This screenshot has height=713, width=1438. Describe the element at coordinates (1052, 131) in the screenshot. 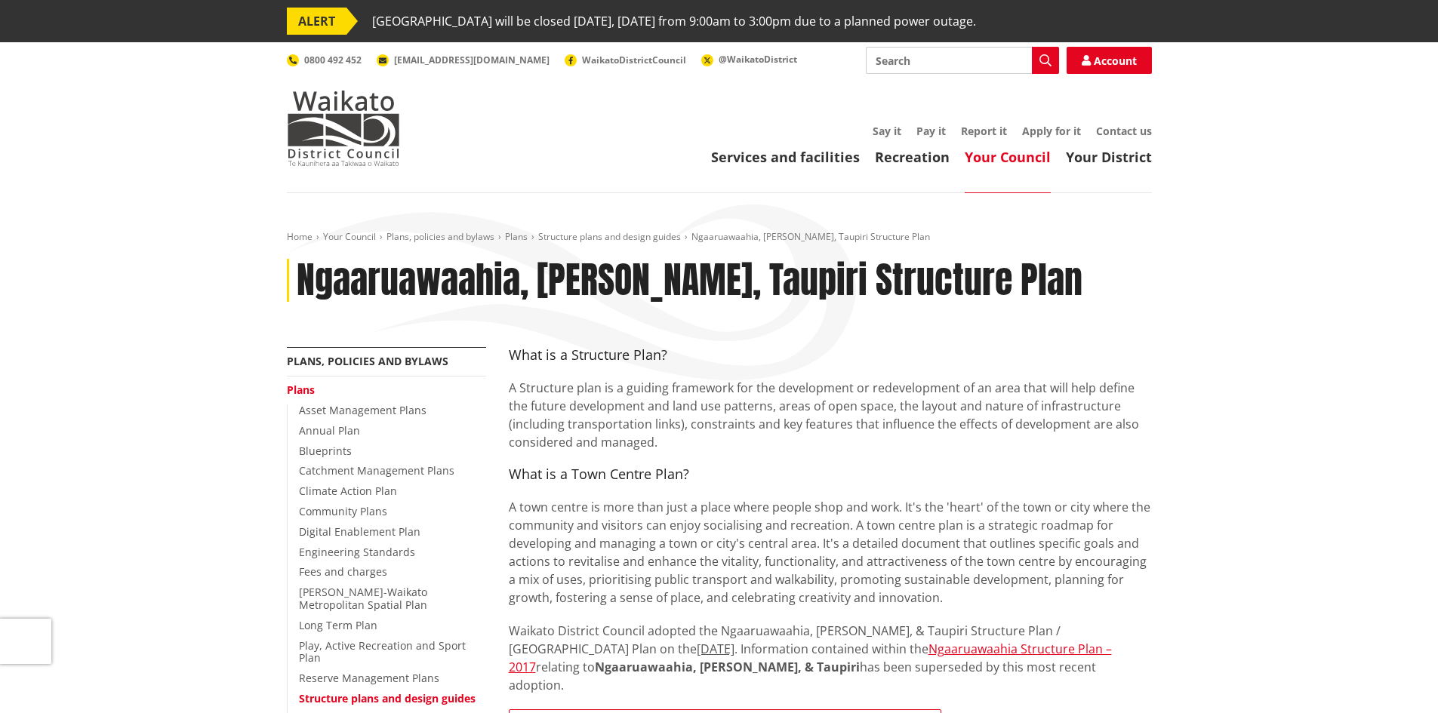

I see `a: Apply for it` at that location.